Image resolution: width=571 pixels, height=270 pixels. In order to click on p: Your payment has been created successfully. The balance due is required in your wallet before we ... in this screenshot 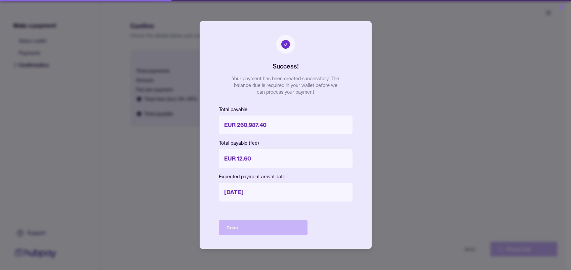, I will do `click(286, 85)`.